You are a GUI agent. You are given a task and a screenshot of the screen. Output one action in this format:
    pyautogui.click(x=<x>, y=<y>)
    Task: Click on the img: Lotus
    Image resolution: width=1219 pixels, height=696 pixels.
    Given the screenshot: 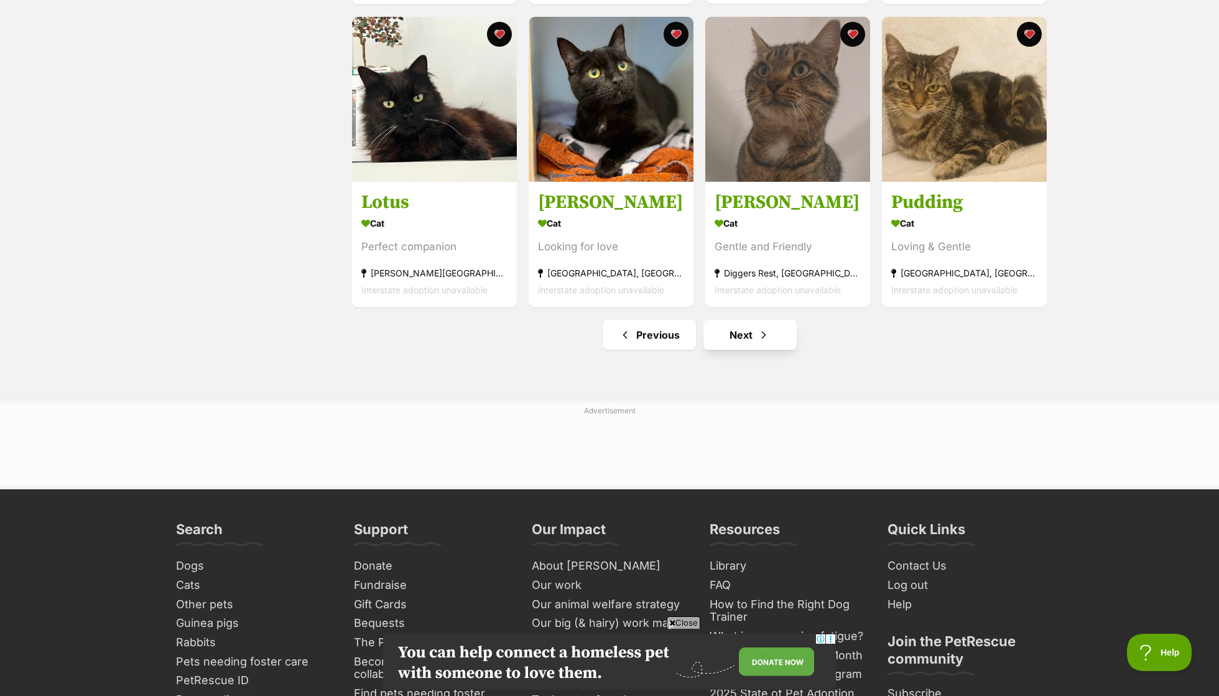 What is the action you would take?
    pyautogui.click(x=434, y=99)
    